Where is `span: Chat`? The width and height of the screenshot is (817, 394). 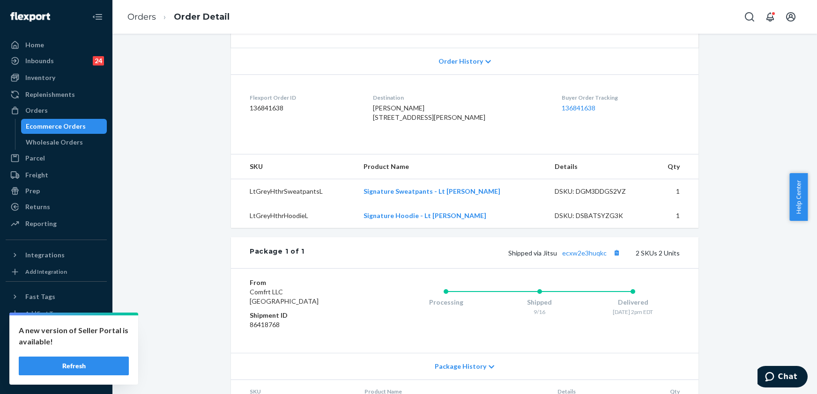
span: Chat is located at coordinates (30, 11).